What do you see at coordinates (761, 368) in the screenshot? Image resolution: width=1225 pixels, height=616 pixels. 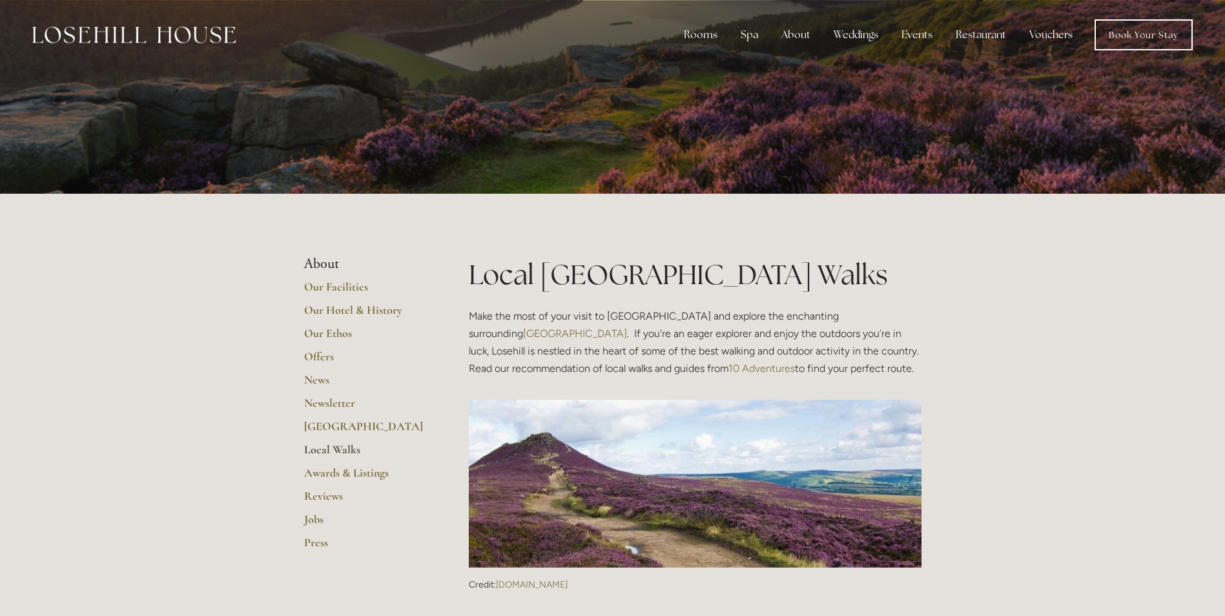 I see `a: 10 Adventures` at bounding box center [761, 368].